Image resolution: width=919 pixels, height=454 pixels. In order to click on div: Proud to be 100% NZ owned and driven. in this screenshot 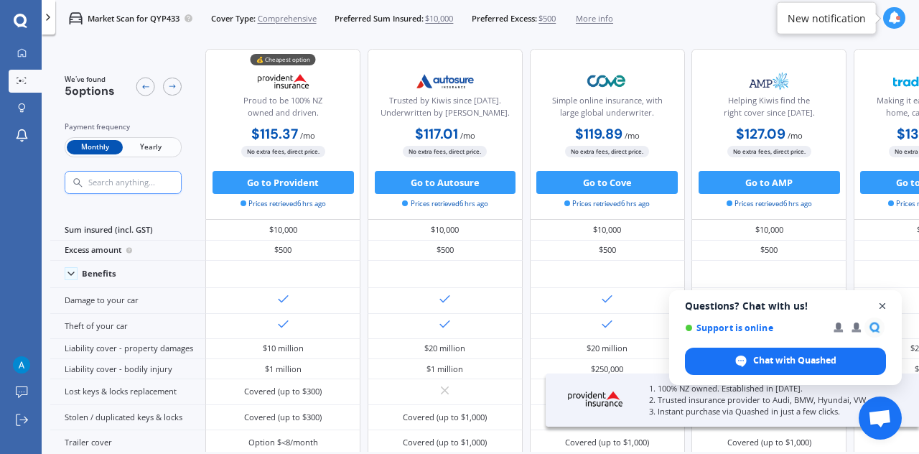, I will do `click(283, 109)`.